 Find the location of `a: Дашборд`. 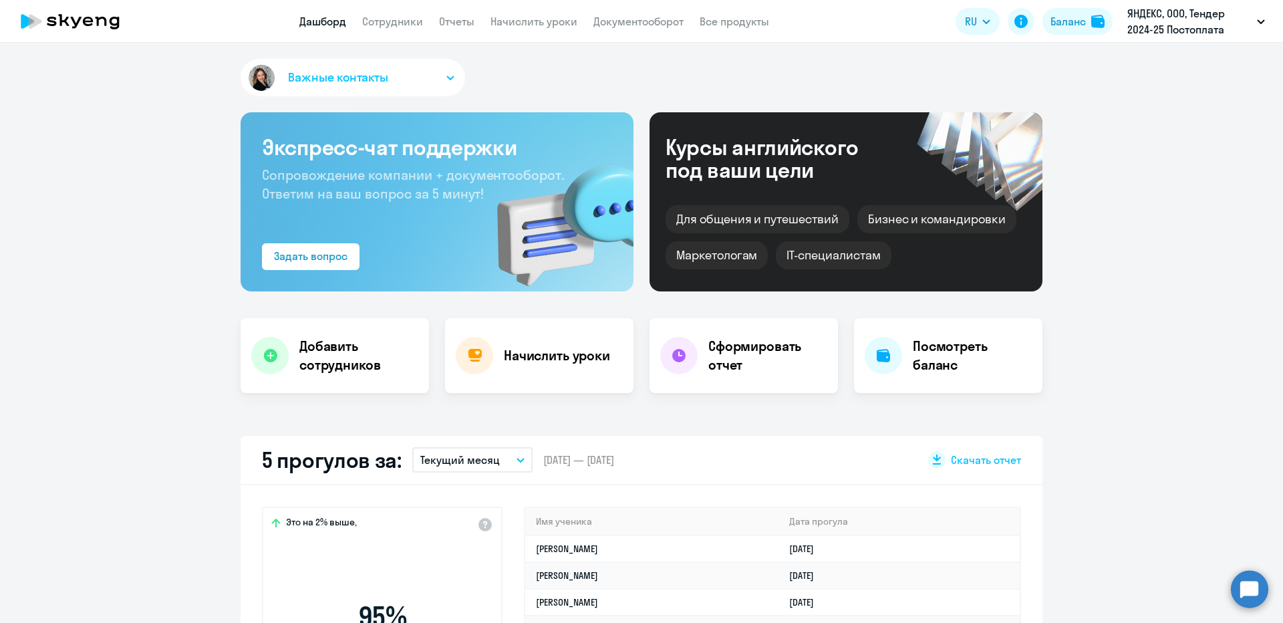

a: Дашборд is located at coordinates (323, 21).